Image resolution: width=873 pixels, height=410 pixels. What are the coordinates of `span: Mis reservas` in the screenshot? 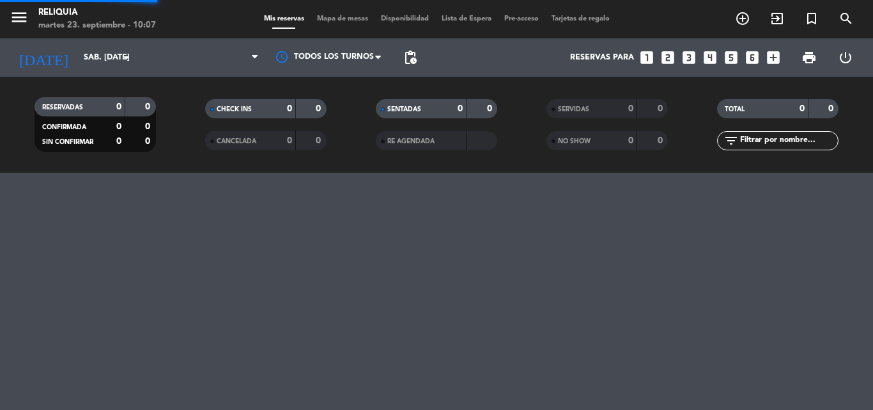 It's located at (284, 19).